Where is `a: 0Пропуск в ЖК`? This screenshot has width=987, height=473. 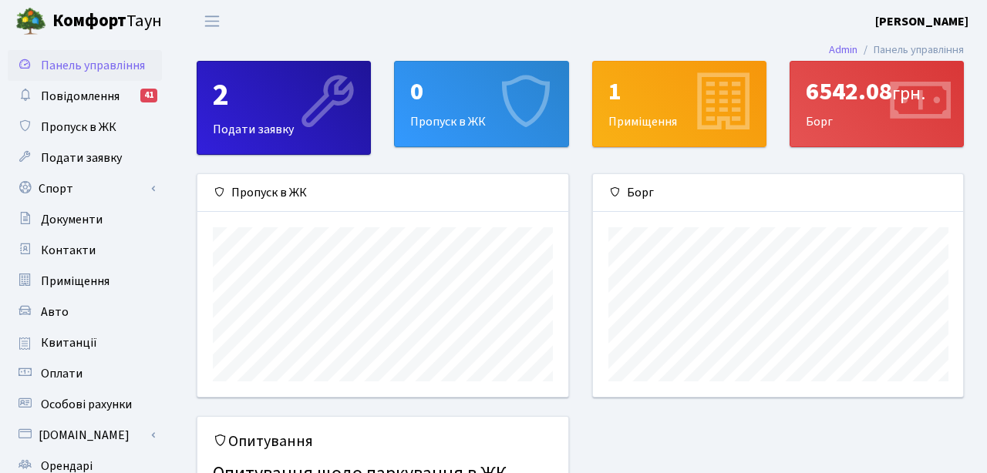 a: 0Пропуск в ЖК is located at coordinates (481, 104).